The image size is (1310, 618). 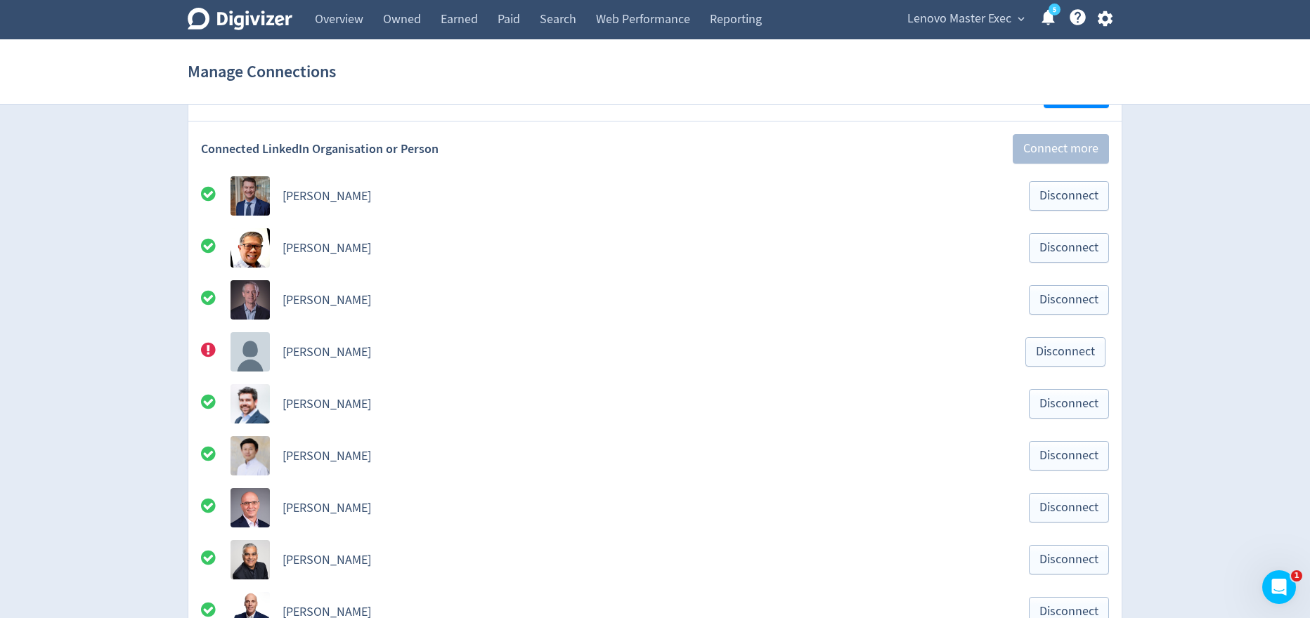 What do you see at coordinates (320, 149) in the screenshot?
I see `span: Connected LinkedIn Organisation or Person` at bounding box center [320, 149].